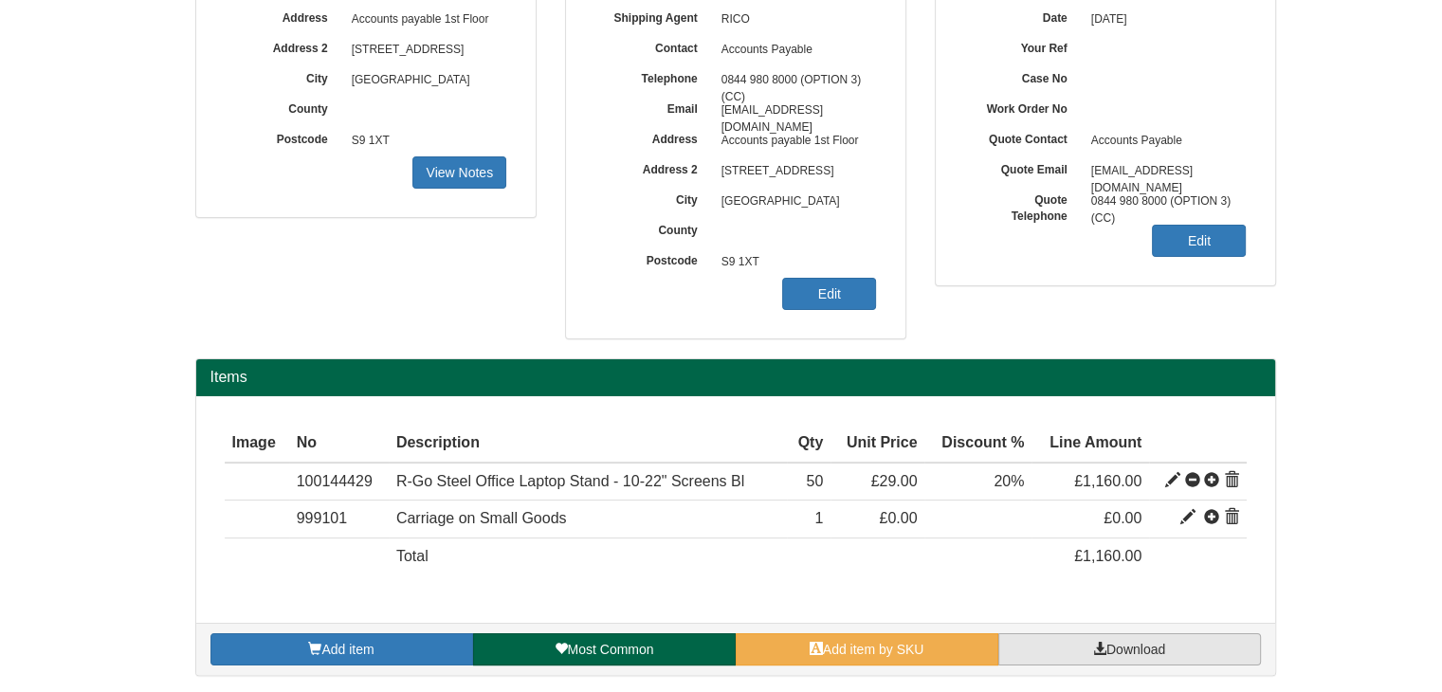 The height and width of the screenshot is (692, 1442). I want to click on span: 20%, so click(1008, 481).